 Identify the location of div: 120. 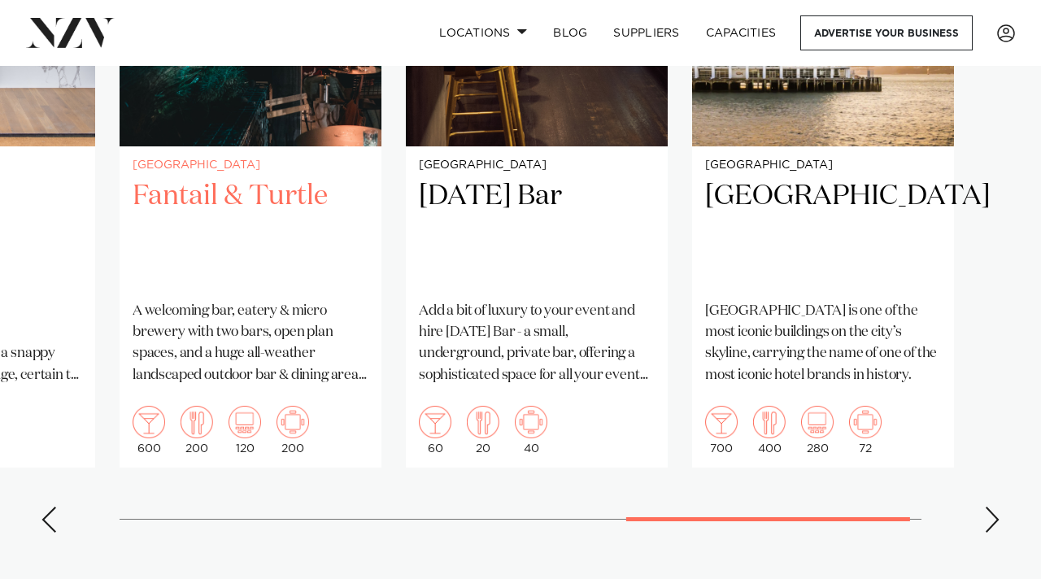
(245, 430).